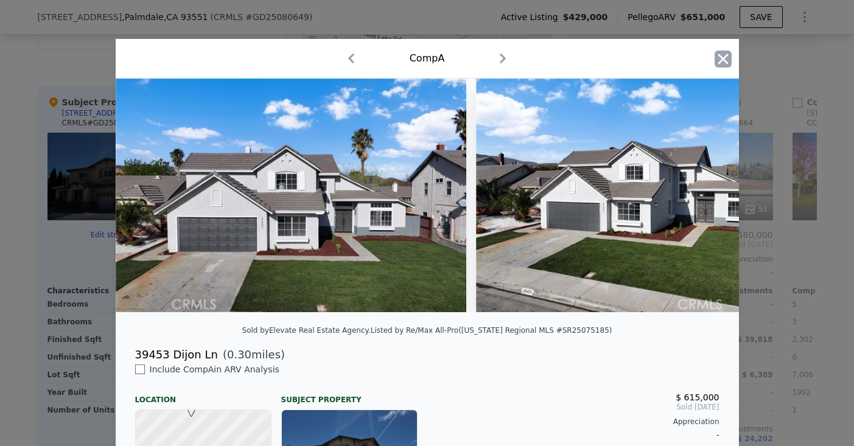 This screenshot has width=854, height=446. Describe the element at coordinates (428, 58) in the screenshot. I see `div: Comp A` at that location.